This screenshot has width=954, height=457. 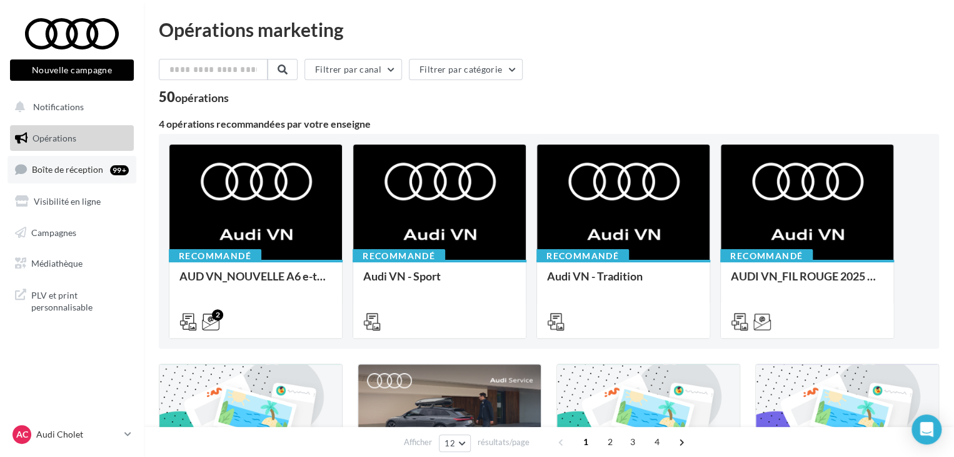 I want to click on div: Opérations marketing, so click(x=549, y=29).